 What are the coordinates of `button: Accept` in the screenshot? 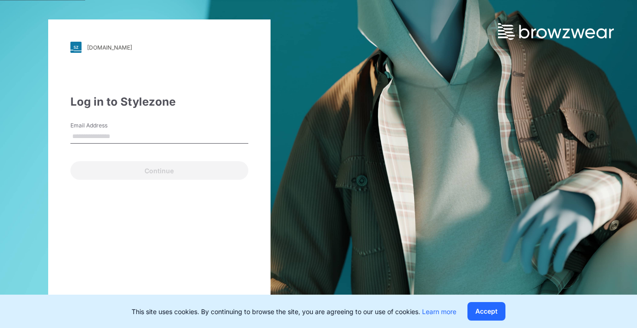 It's located at (487, 311).